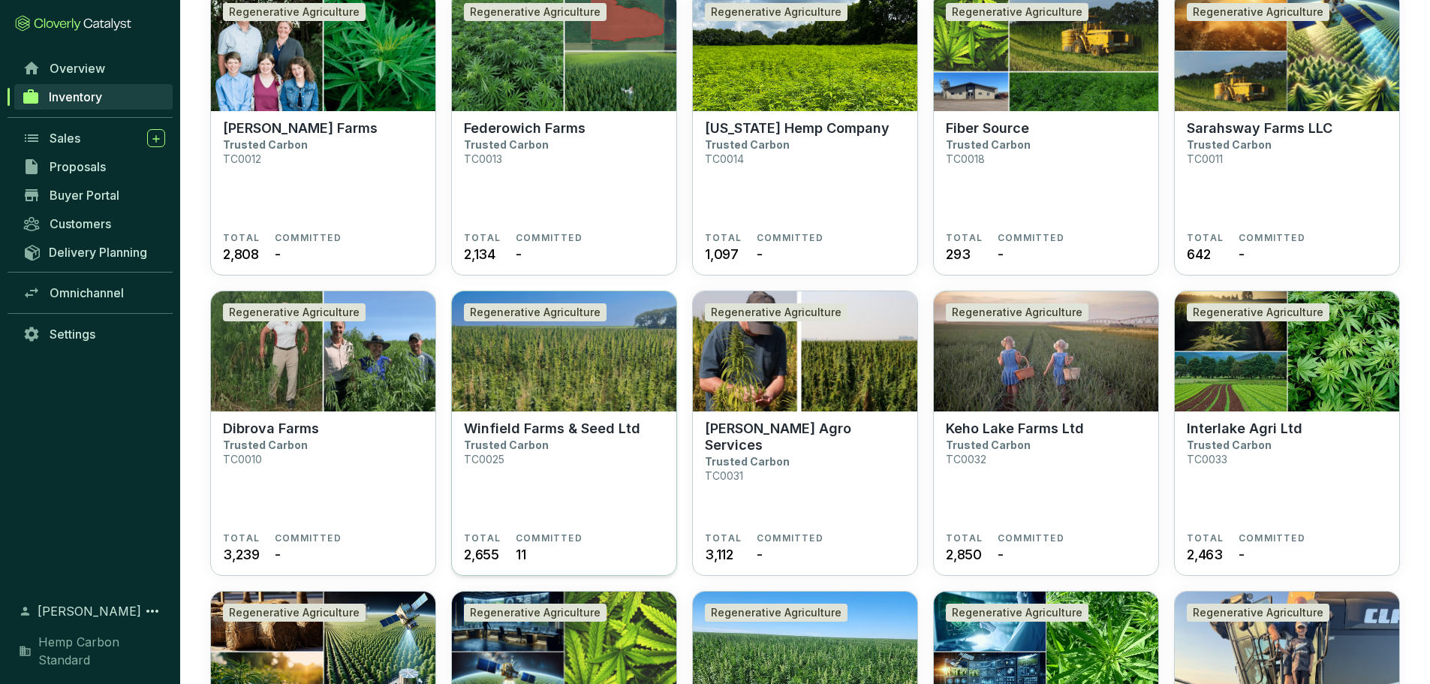  Describe the element at coordinates (86, 293) in the screenshot. I see `span: Omnichannel` at that location.